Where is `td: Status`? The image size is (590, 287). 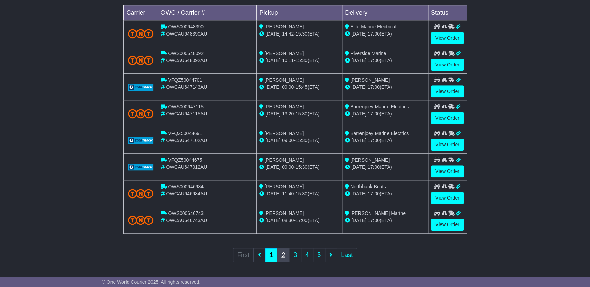 td: Status is located at coordinates (447, 13).